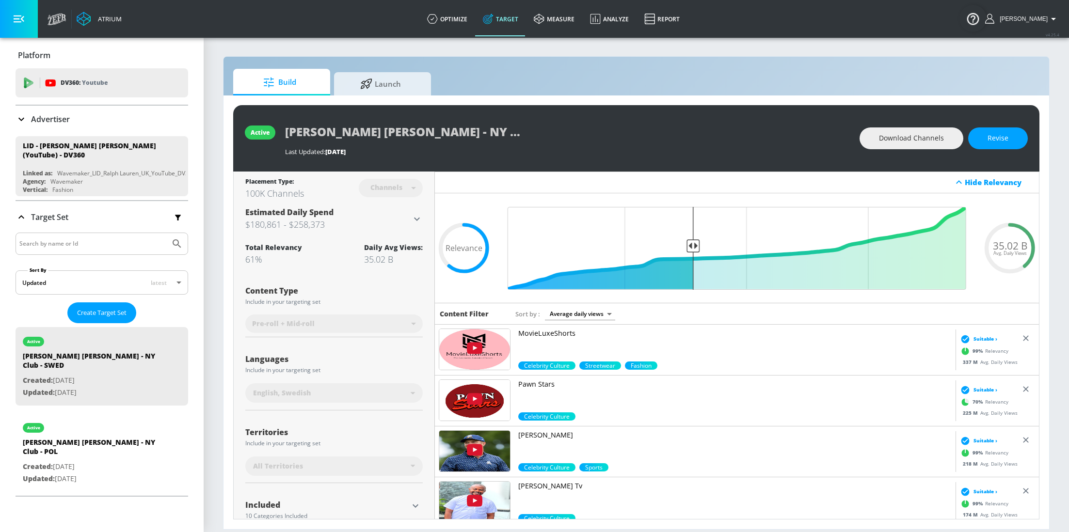 The height and width of the screenshot is (532, 1069). What do you see at coordinates (500, 19) in the screenshot?
I see `a: Target` at bounding box center [500, 19].